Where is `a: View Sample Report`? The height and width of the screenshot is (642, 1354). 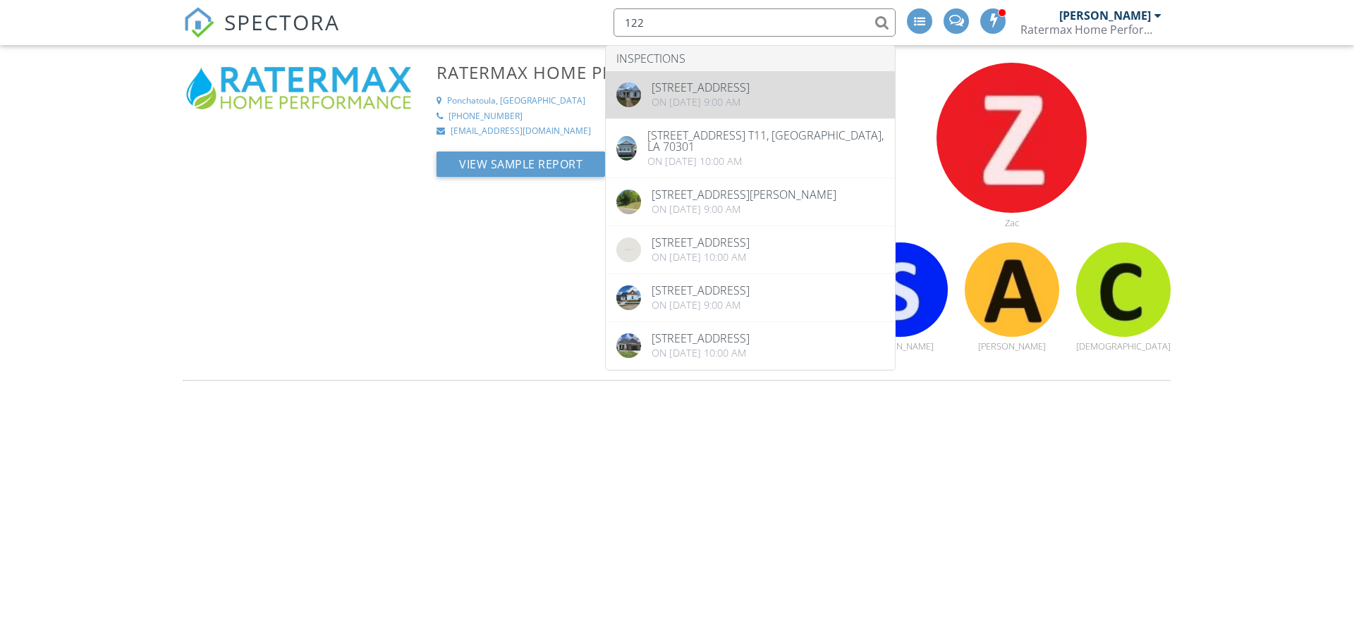
a: View Sample Report is located at coordinates (520, 169).